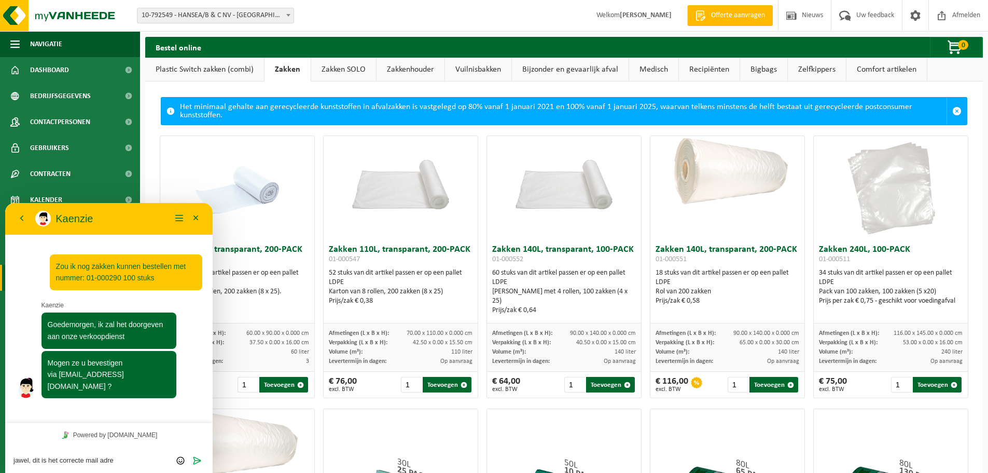 This screenshot has height=473, width=988. Describe the element at coordinates (672, 384) in the screenshot. I see `div: € 116,00` at that location.